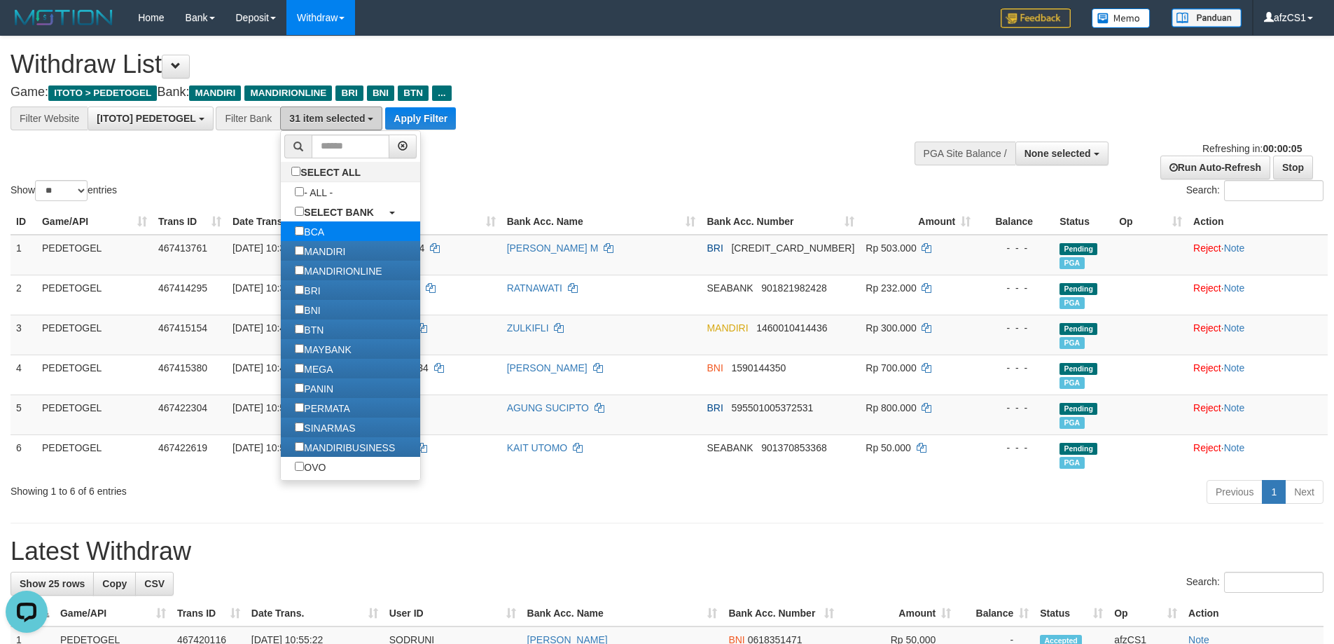 The width and height of the screenshot is (1334, 644). Describe the element at coordinates (64, 190) in the screenshot. I see `label: Show entries` at that location.